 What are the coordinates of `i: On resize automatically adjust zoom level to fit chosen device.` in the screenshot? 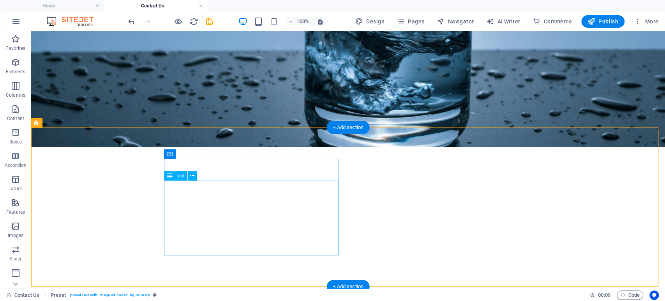 It's located at (320, 21).